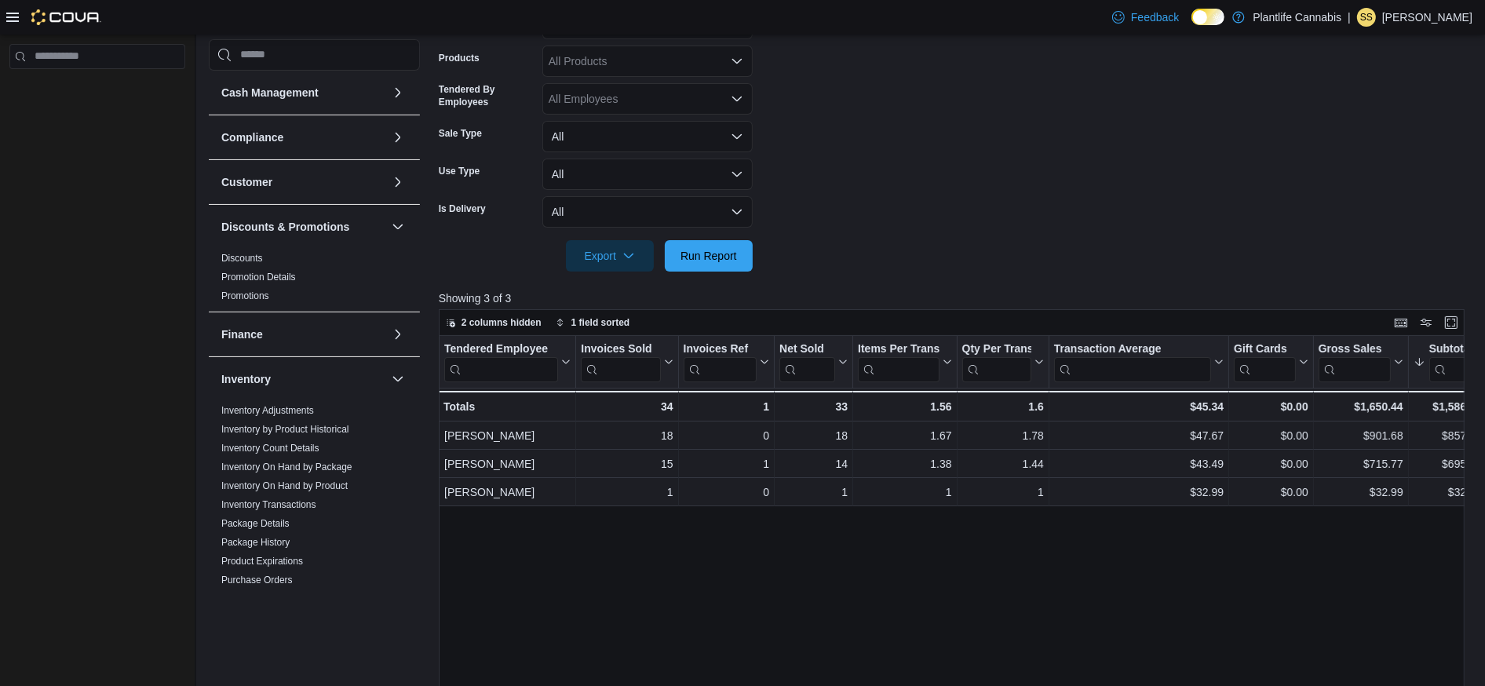  What do you see at coordinates (593, 323) in the screenshot?
I see `button: 1 field sorted` at bounding box center [593, 323].